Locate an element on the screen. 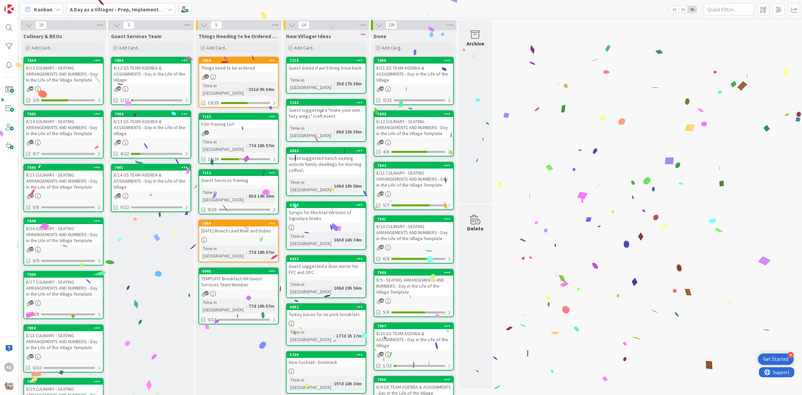 This screenshot has width=802, height=395. span: 42 is located at coordinates (382, 142).